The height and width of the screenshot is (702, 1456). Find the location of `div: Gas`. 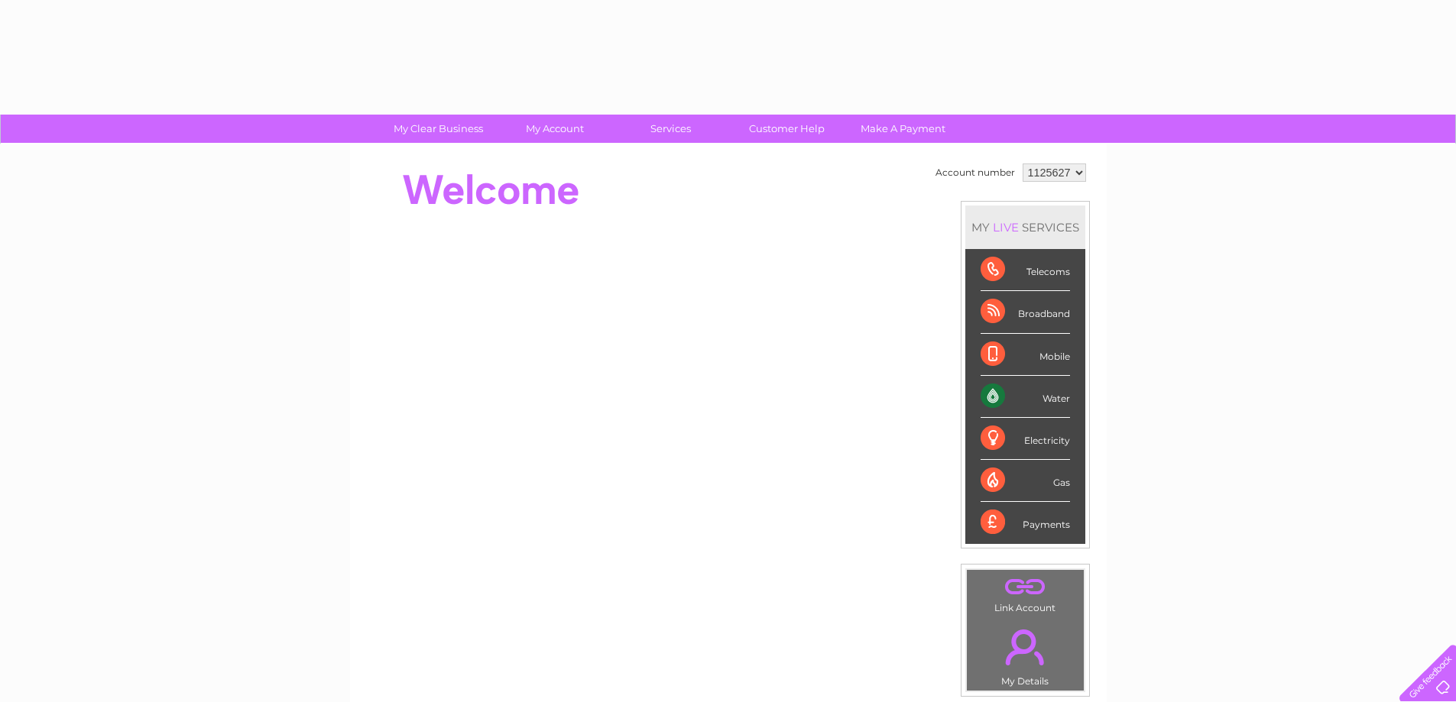

div: Gas is located at coordinates (1025, 481).